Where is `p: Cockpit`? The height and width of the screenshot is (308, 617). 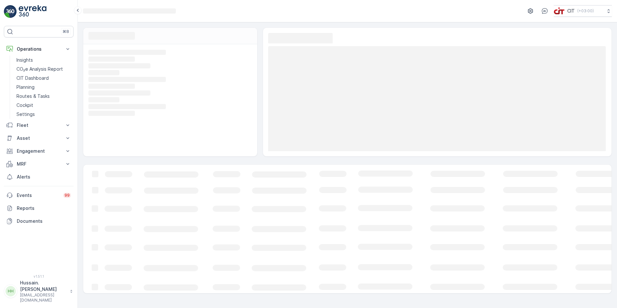 p: Cockpit is located at coordinates (25, 105).